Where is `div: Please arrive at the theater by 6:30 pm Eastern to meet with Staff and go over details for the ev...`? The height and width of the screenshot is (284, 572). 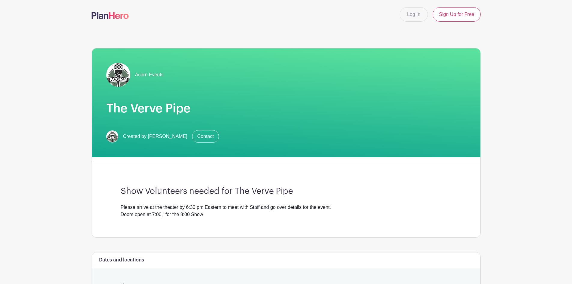
div: Please arrive at the theater by 6:30 pm Eastern to meet with Staff and go over details for the ev... is located at coordinates (286, 211).